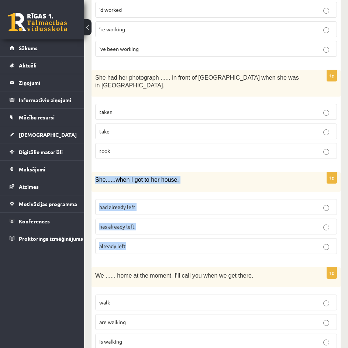  What do you see at coordinates (29, 187) in the screenshot?
I see `span: Atzīmes` at bounding box center [29, 187].